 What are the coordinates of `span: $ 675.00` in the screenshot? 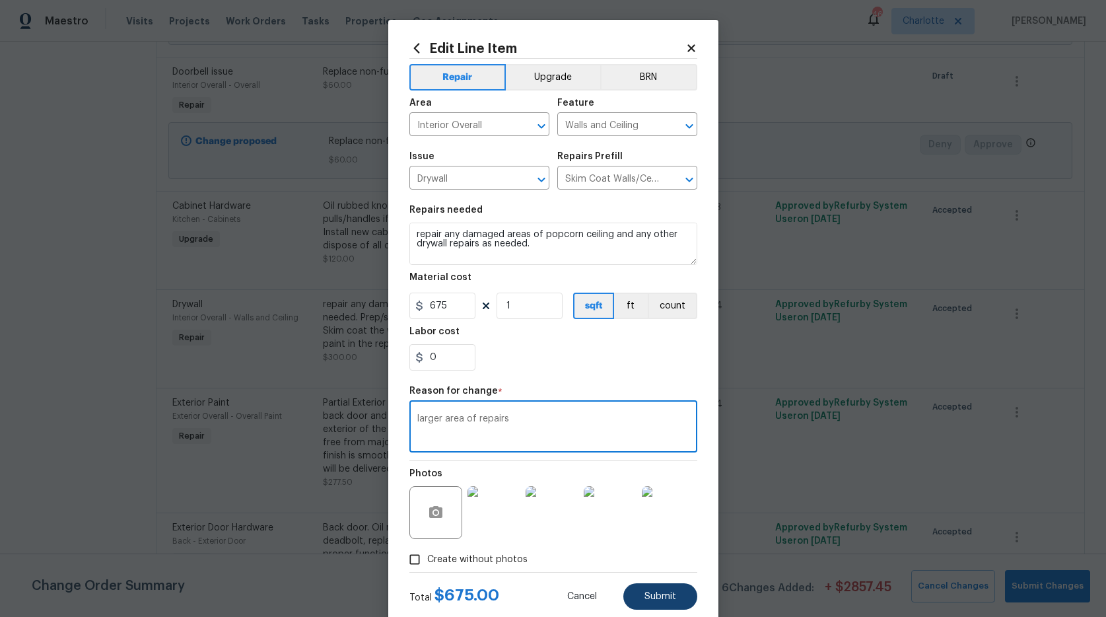 It's located at (467, 595).